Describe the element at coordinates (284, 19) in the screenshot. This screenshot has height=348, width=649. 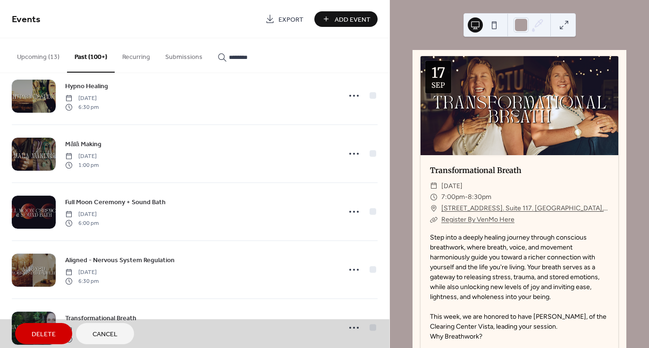
I see `a: Export` at that location.